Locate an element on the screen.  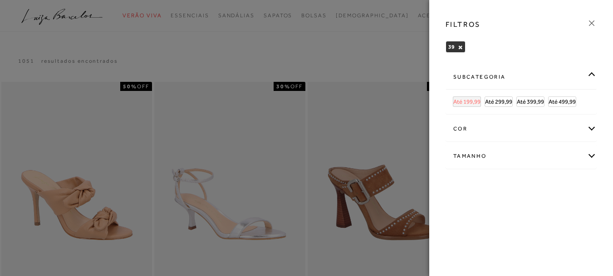
a: Até 499,99 is located at coordinates (563, 101).